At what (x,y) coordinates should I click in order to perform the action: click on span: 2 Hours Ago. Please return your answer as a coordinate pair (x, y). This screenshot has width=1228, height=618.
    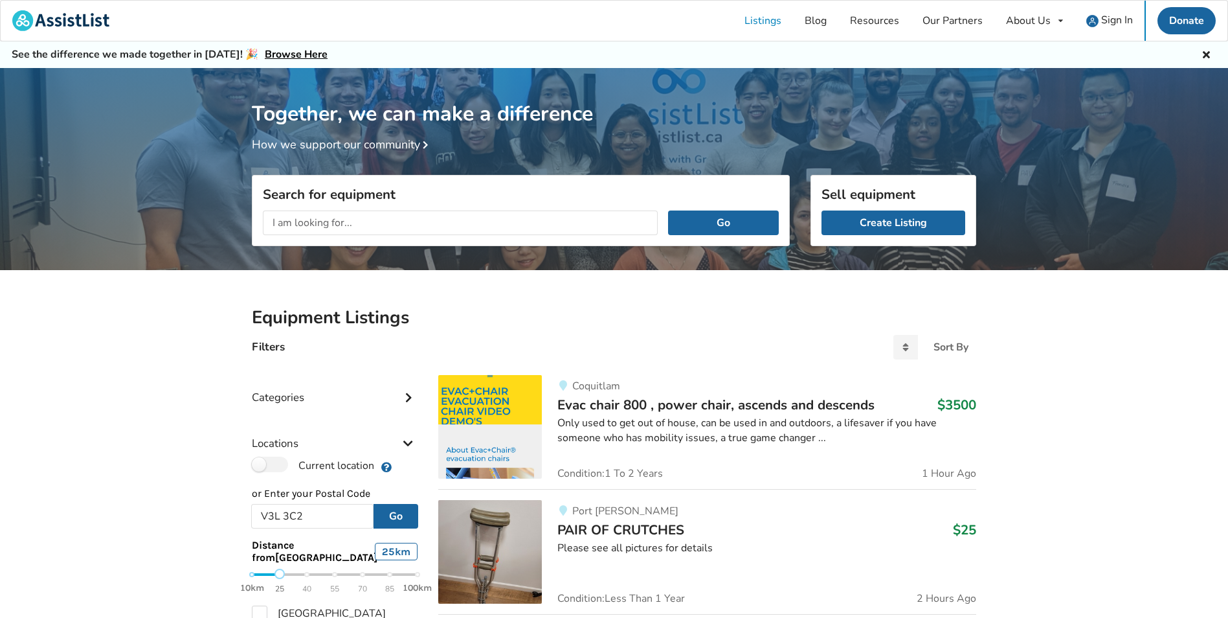
    Looking at the image, I should click on (946, 598).